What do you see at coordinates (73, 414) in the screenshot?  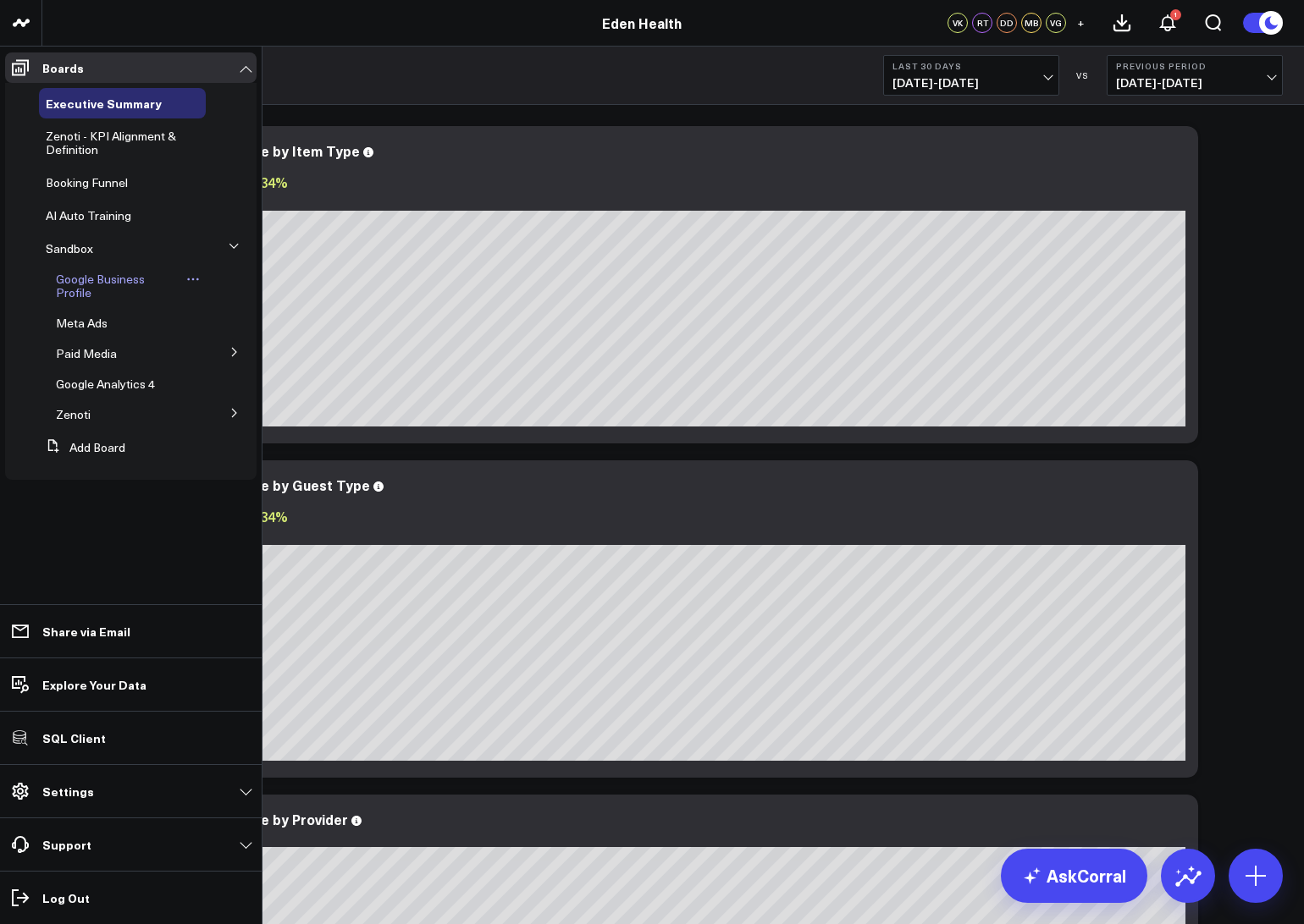 I see `span: Zenoti` at bounding box center [73, 414].